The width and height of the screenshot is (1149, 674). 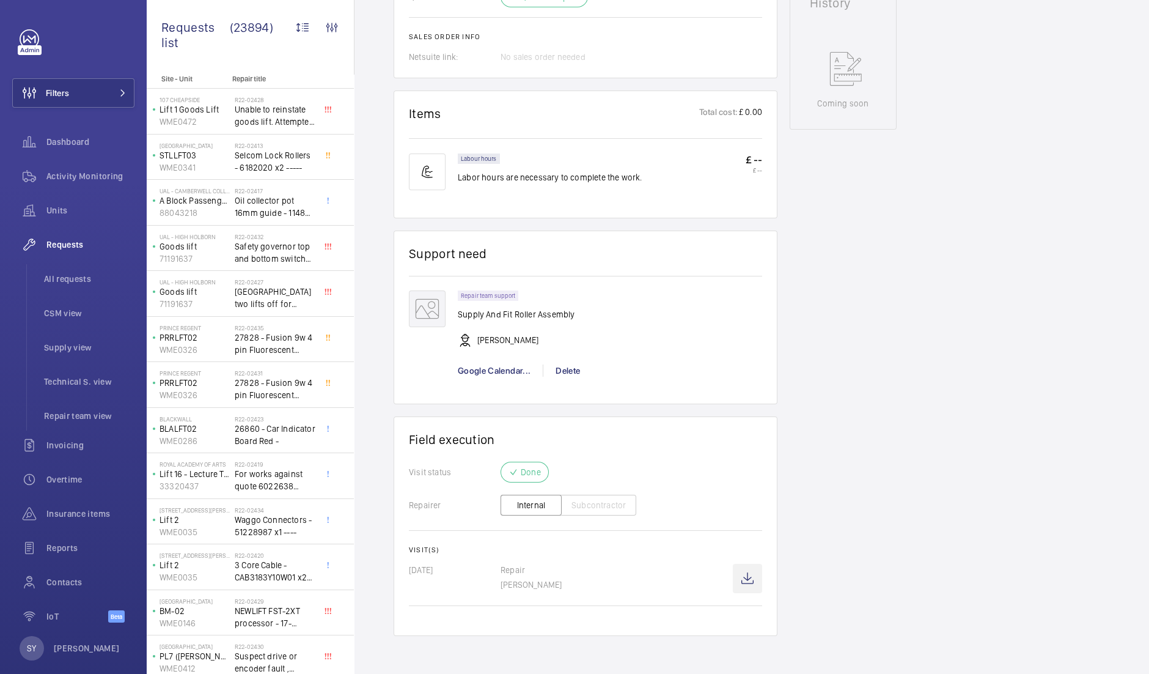 What do you see at coordinates (194, 486) in the screenshot?
I see `p: 33320437` at bounding box center [194, 486].